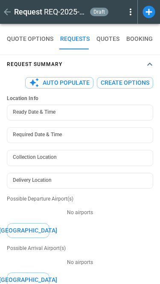 The image size is (160, 284). What do you see at coordinates (80, 98) in the screenshot?
I see `h6: Location Info` at bounding box center [80, 98].